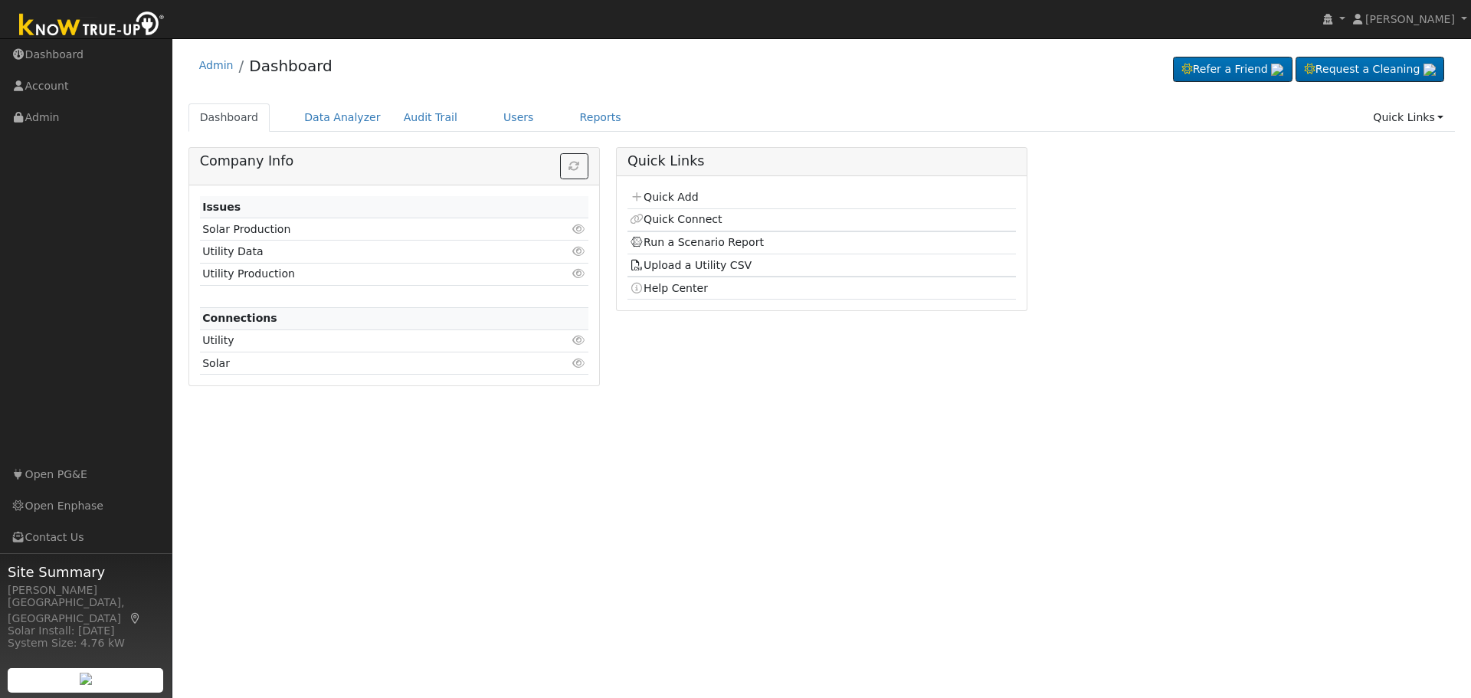 This screenshot has height=698, width=1471. I want to click on td: Solar, so click(362, 363).